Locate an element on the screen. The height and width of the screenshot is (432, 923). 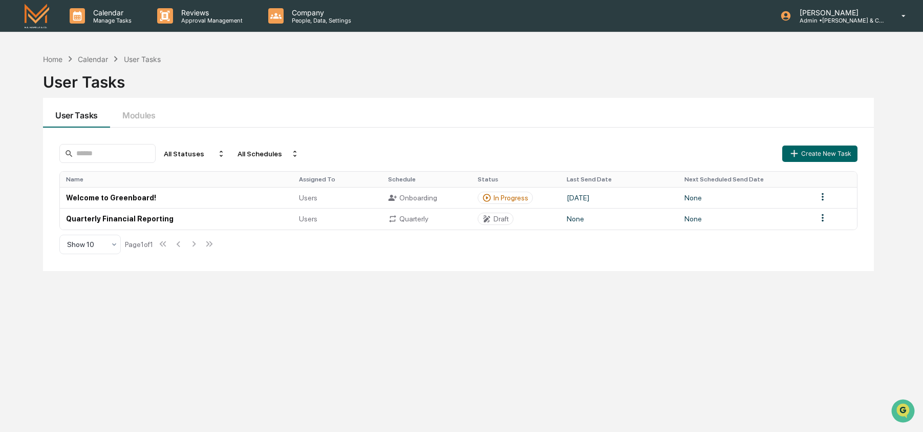
th: Next Scheduled Send Date is located at coordinates (745, 179).